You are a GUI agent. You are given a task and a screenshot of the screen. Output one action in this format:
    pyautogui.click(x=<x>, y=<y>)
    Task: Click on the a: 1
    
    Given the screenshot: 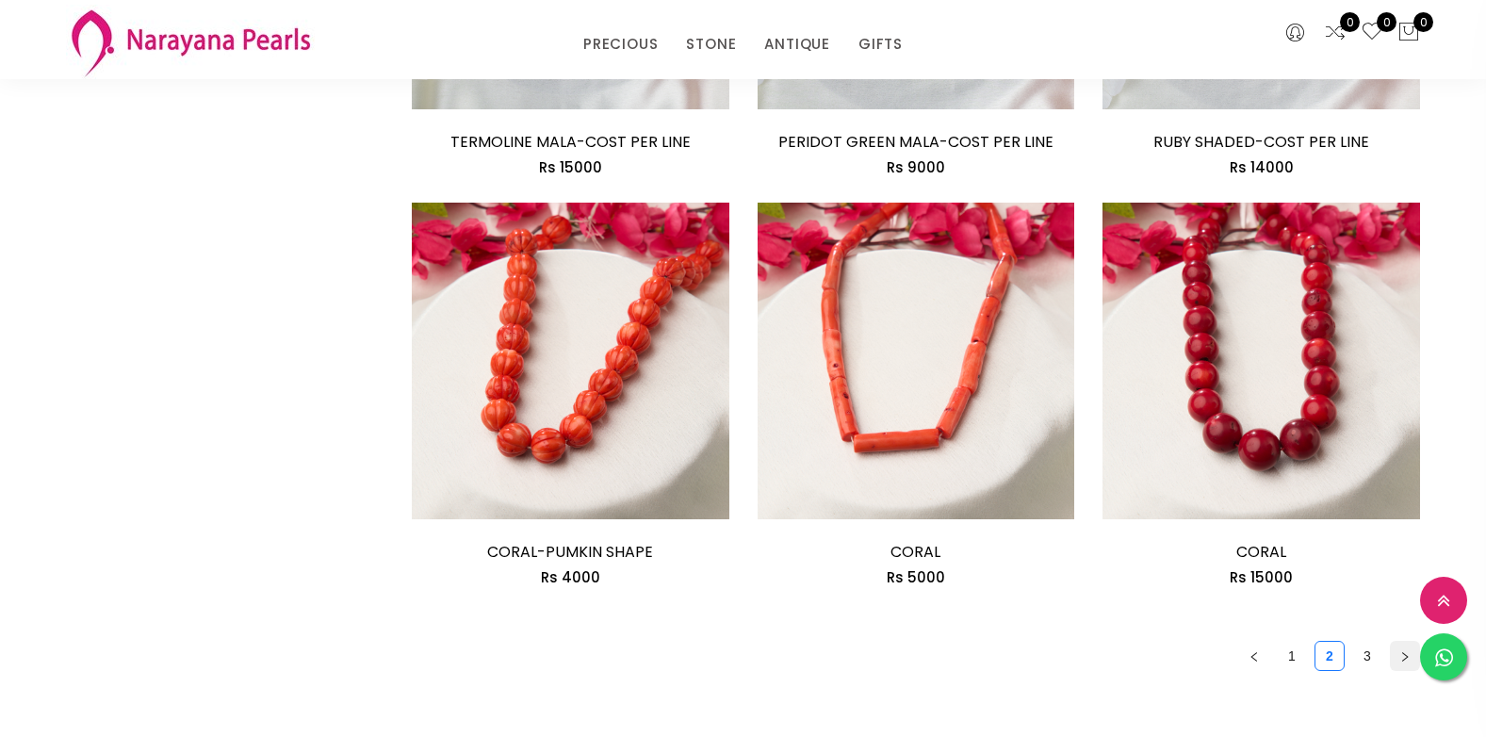 What is the action you would take?
    pyautogui.click(x=1292, y=656)
    